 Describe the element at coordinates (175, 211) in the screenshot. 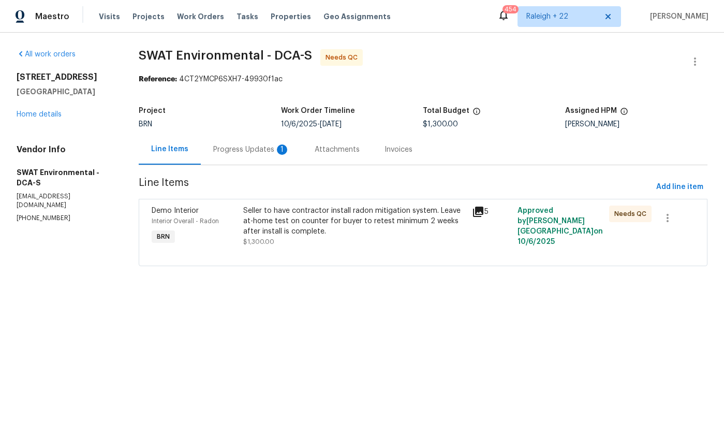

I see `span: Demo Interior` at that location.